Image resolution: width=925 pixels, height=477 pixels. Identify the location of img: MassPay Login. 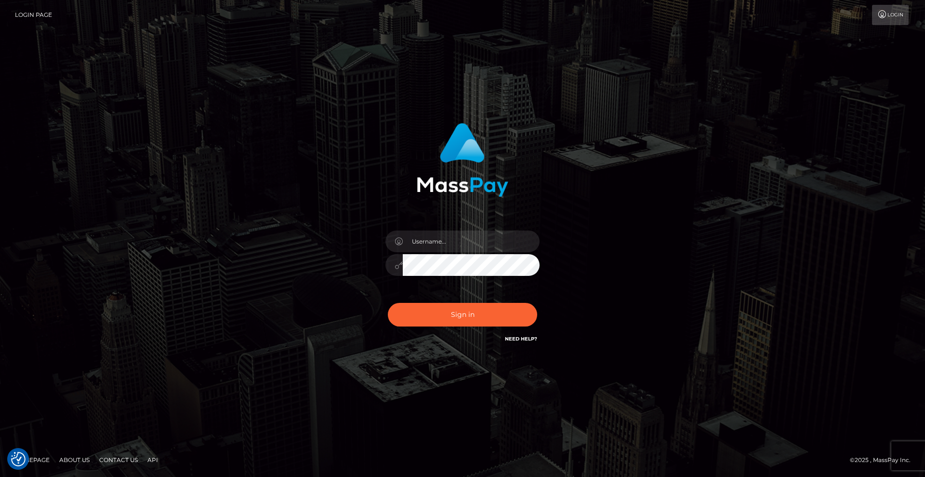
(463, 160).